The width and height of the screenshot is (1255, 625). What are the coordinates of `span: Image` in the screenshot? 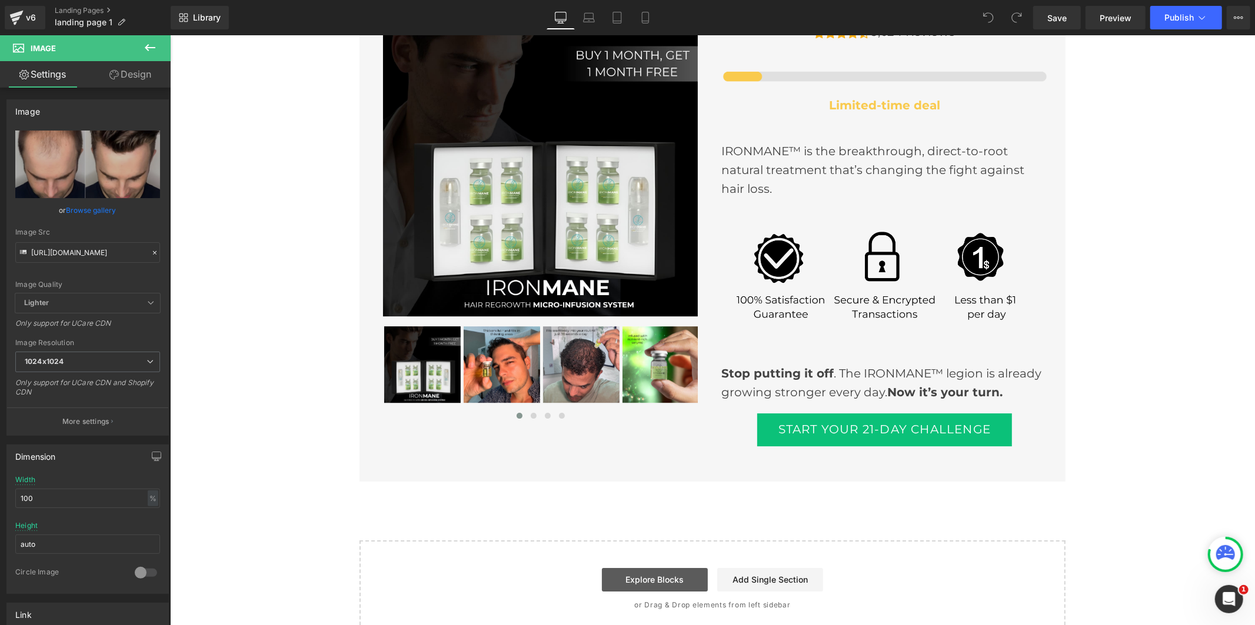 It's located at (43, 48).